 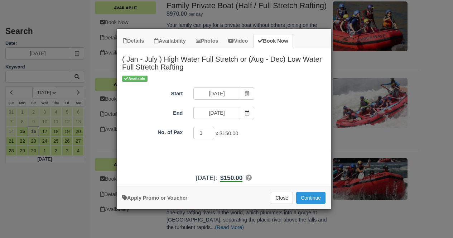 What do you see at coordinates (311, 198) in the screenshot?
I see `button: Add to Booking` at bounding box center [311, 198].